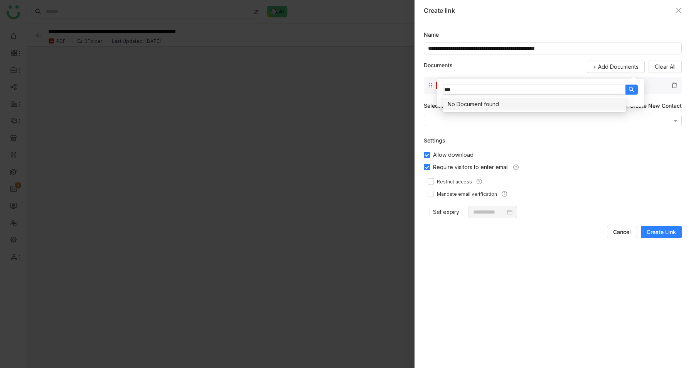 The height and width of the screenshot is (368, 691). I want to click on span: Mandate email verification, so click(467, 194).